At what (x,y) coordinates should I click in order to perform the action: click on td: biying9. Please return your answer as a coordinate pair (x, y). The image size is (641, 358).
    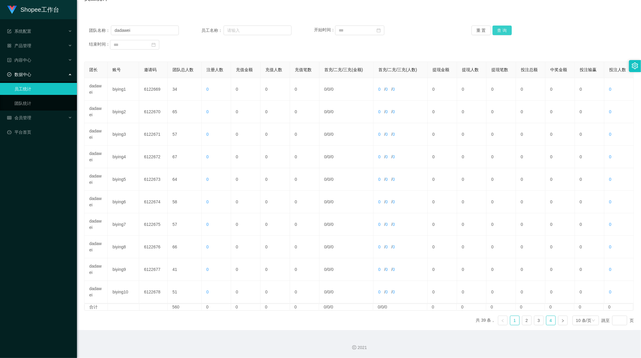
    Looking at the image, I should click on (123, 269).